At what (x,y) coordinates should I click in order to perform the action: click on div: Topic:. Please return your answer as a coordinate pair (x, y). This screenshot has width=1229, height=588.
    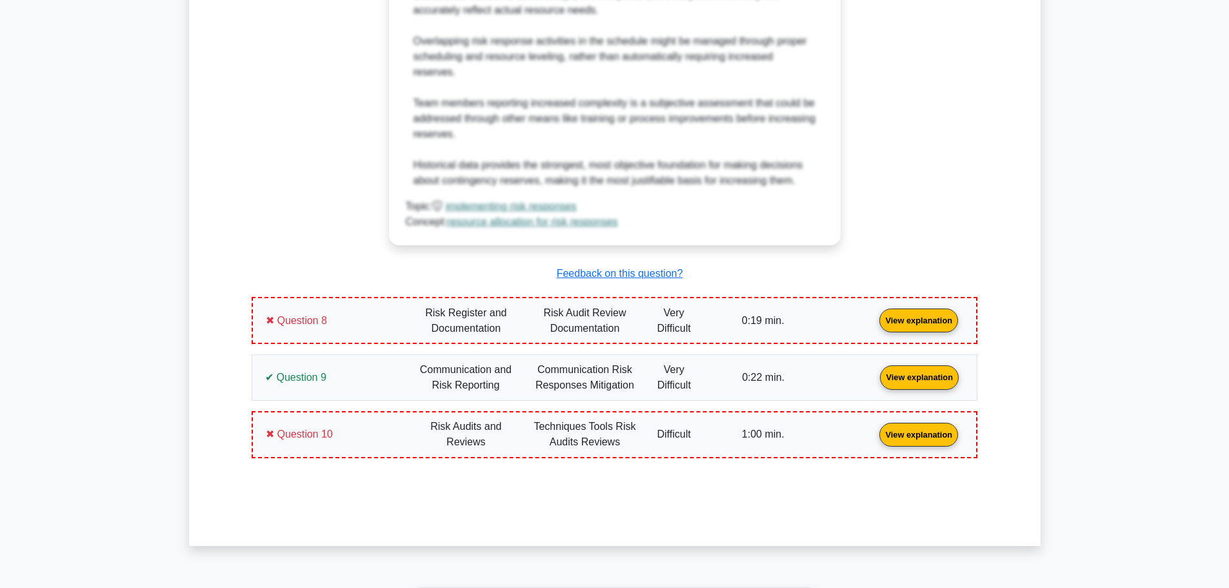
    Looking at the image, I should click on (615, 206).